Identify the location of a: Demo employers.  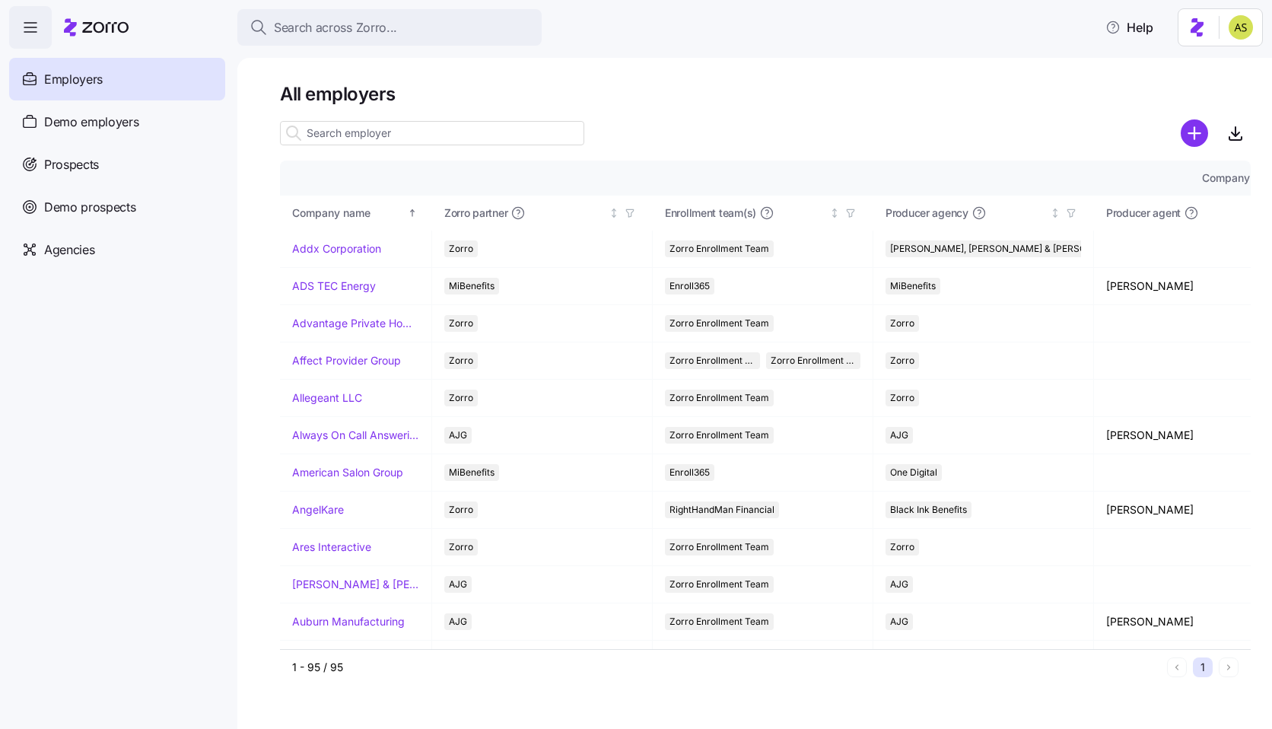
(117, 122).